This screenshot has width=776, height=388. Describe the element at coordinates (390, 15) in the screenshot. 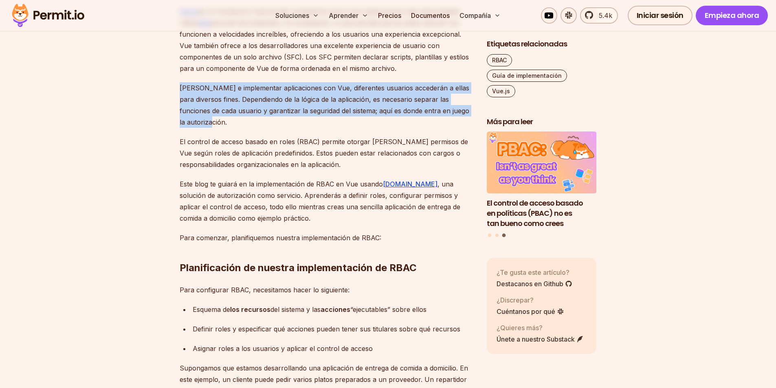

I see `font: Precios` at that location.